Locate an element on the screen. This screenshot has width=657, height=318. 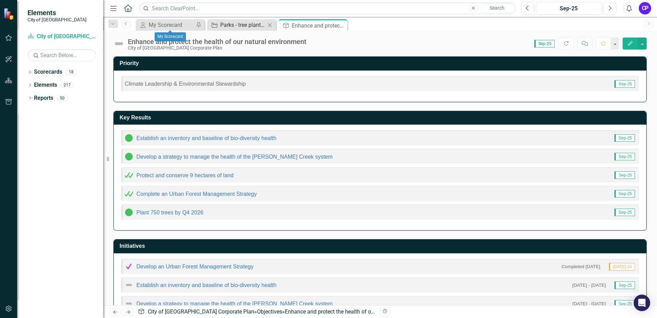
img: ClearPoint Strategy is located at coordinates (9, 14).